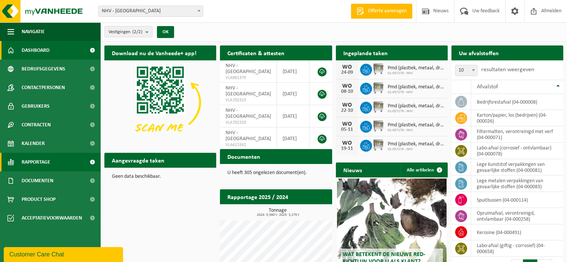 The height and width of the screenshot is (262, 567). Describe the element at coordinates (248, 145) in the screenshot. I see `span: VLA615342` at that location.